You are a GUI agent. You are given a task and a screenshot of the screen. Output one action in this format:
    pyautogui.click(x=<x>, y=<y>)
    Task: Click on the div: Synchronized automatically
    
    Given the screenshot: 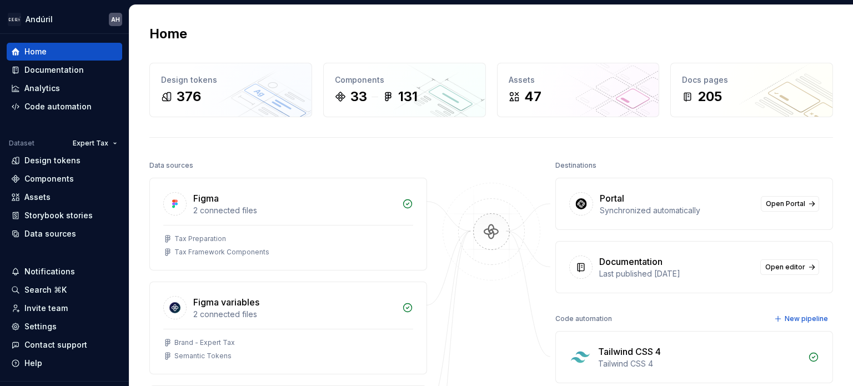 What is the action you would take?
    pyautogui.click(x=677, y=210)
    